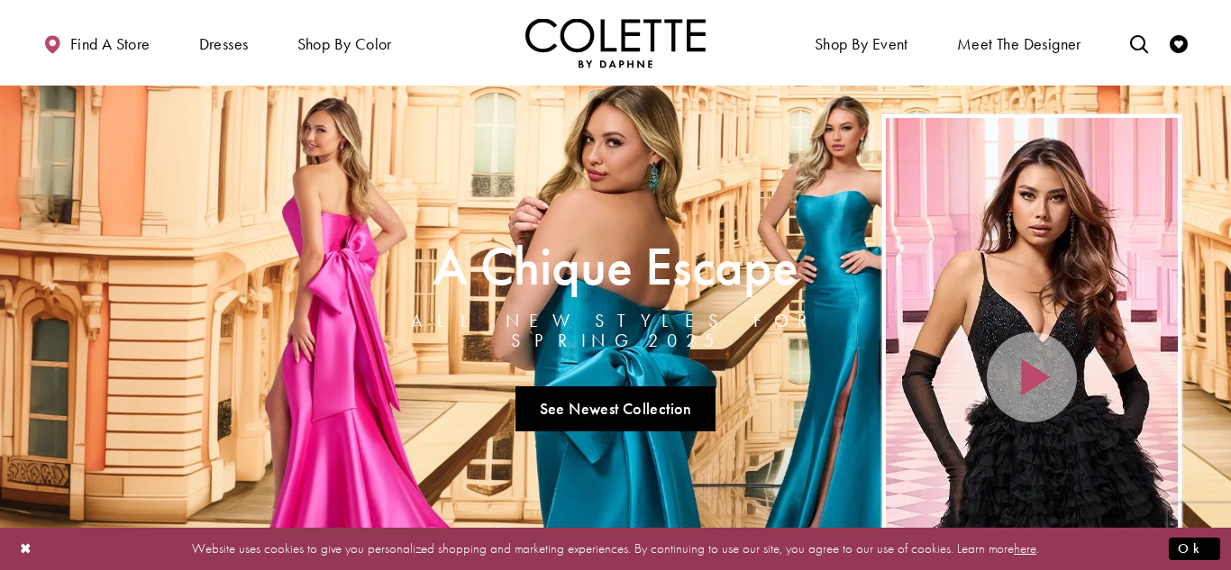 The image size is (1231, 570). I want to click on p: Website uses cookies to give you personalized shopping and marketing experiences. By continuing t..., so click(615, 549).